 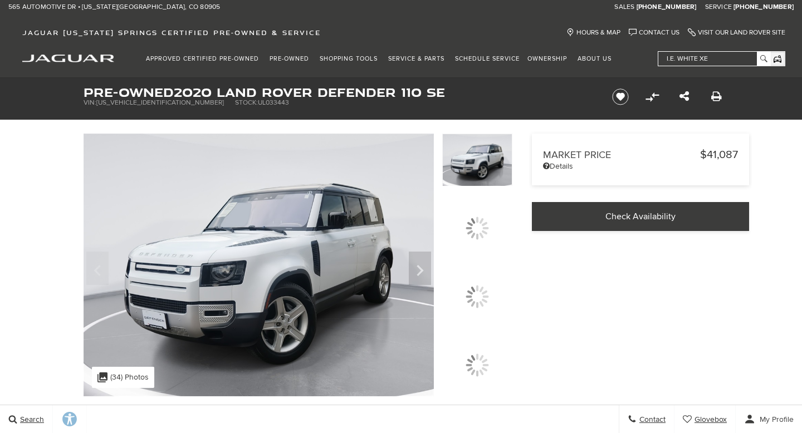 What do you see at coordinates (684, 97) in the screenshot?
I see `a: Share this Pre-Owned 2020 Land Rover Defender 110 SE` at bounding box center [684, 97].